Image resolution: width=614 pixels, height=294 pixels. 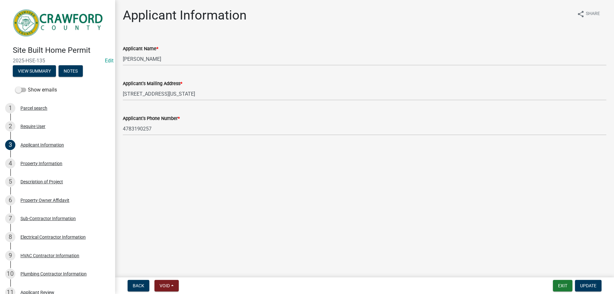 What do you see at coordinates (53, 274) in the screenshot?
I see `div: Plumbing Contractor Information` at bounding box center [53, 274].